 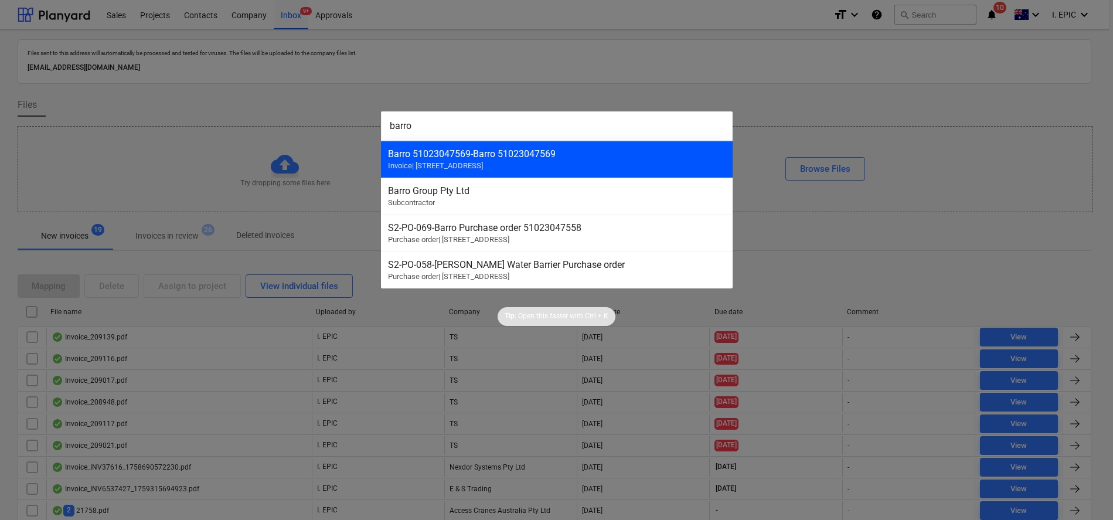 I want to click on div: S2-PO-069 - Barro Purchase order 51023047558, so click(x=557, y=227).